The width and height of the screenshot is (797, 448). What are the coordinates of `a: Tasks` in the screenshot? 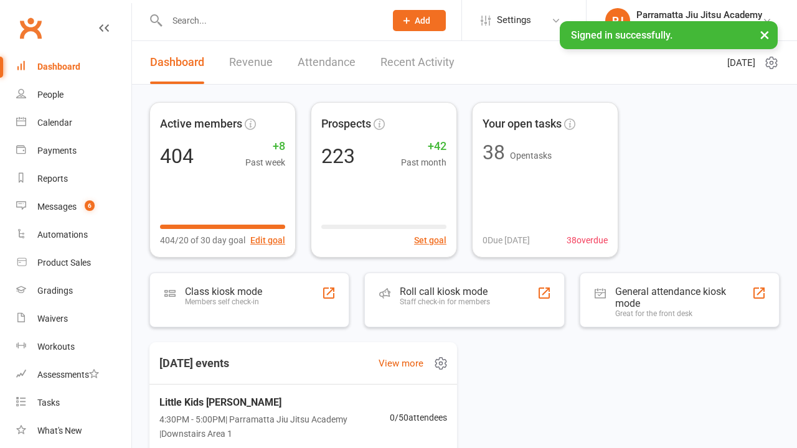 It's located at (73, 403).